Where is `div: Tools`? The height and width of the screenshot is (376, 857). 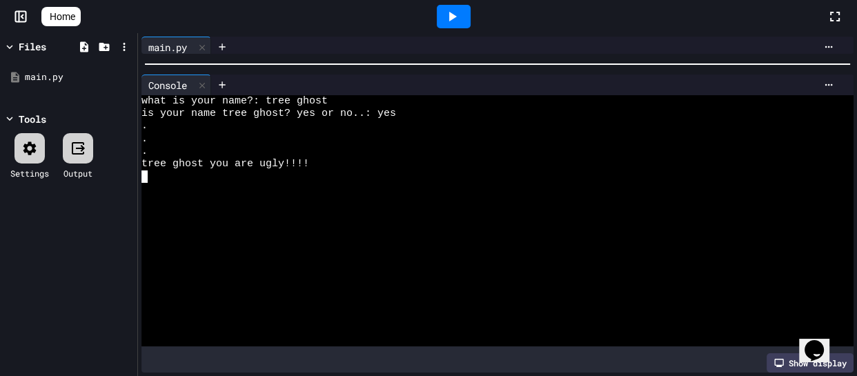
div: Tools is located at coordinates (32, 119).